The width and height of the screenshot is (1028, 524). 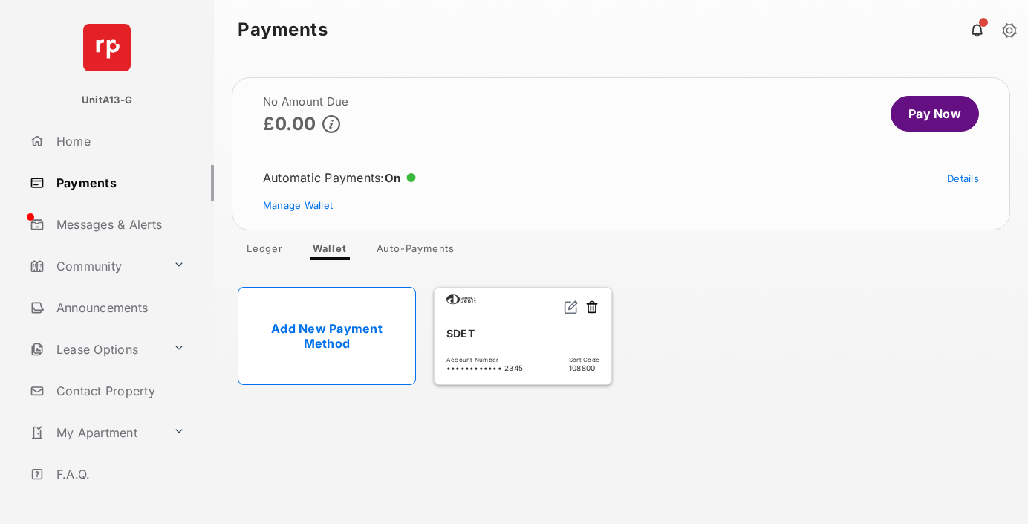 I want to click on a: Lease Options, so click(x=95, y=349).